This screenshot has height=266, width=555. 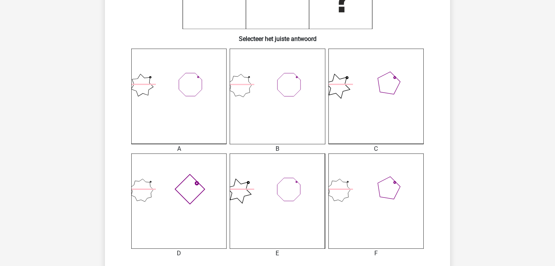 I want to click on div: E, so click(x=277, y=253).